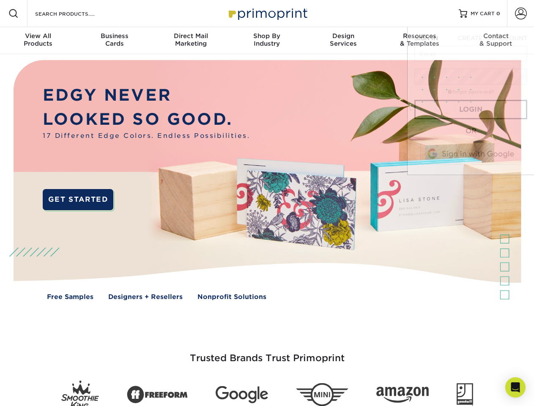 This screenshot has width=534, height=406. I want to click on span: MY CART, so click(482, 14).